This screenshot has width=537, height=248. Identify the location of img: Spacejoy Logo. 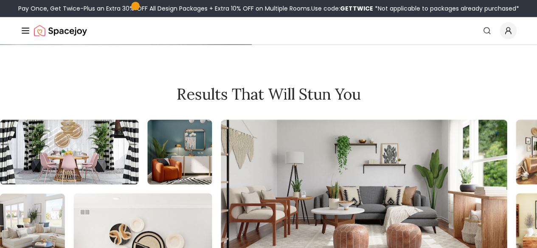
(60, 31).